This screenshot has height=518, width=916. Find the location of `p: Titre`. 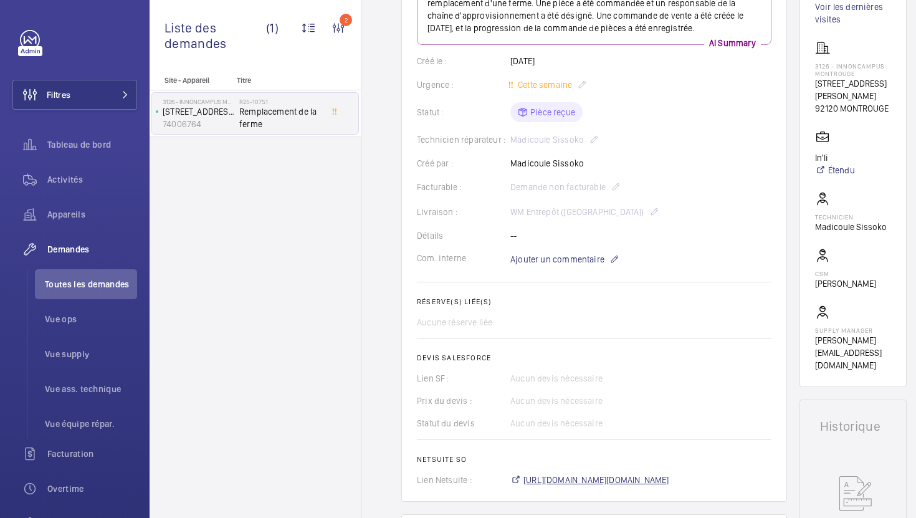

p: Titre is located at coordinates (278, 80).